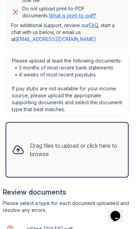  I want to click on div: Please upload at least the following documents: • 3 months of most recent bank statements • 4 wee..., so click(67, 85).